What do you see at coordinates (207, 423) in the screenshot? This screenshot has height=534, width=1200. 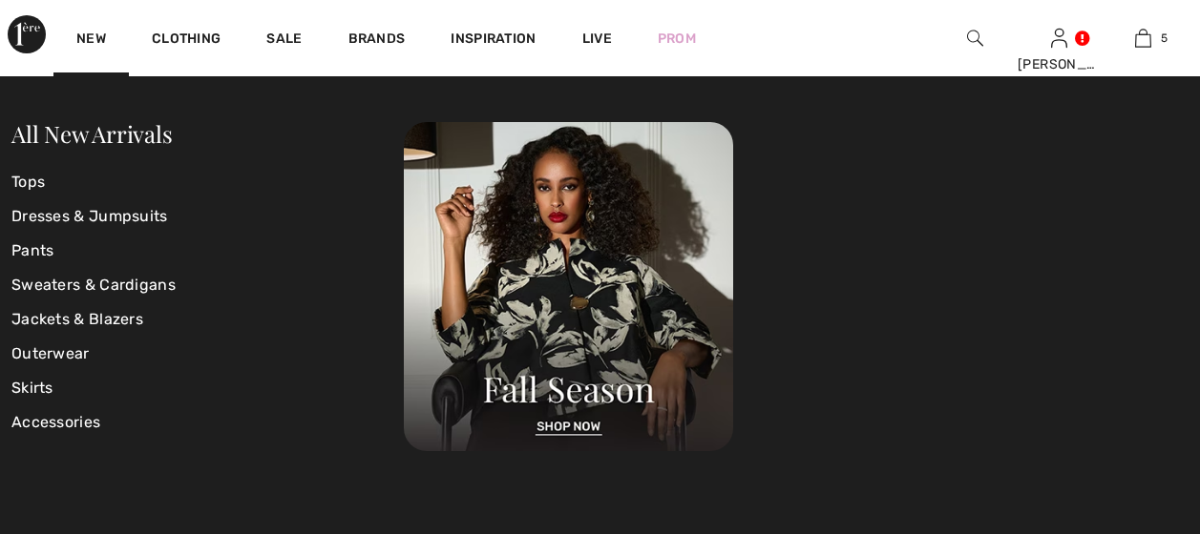 I see `a: Accessories` at bounding box center [207, 423].